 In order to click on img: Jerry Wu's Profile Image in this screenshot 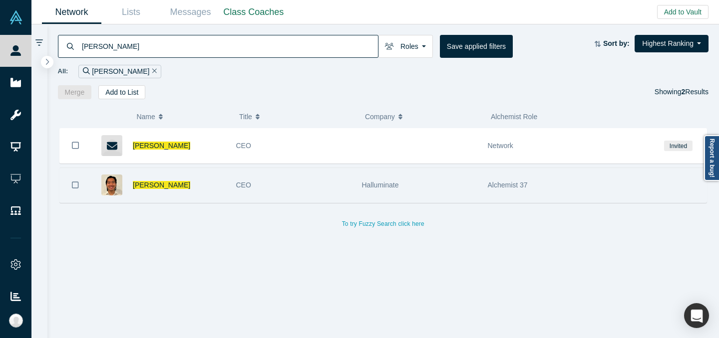, I will do `click(112, 185)`.